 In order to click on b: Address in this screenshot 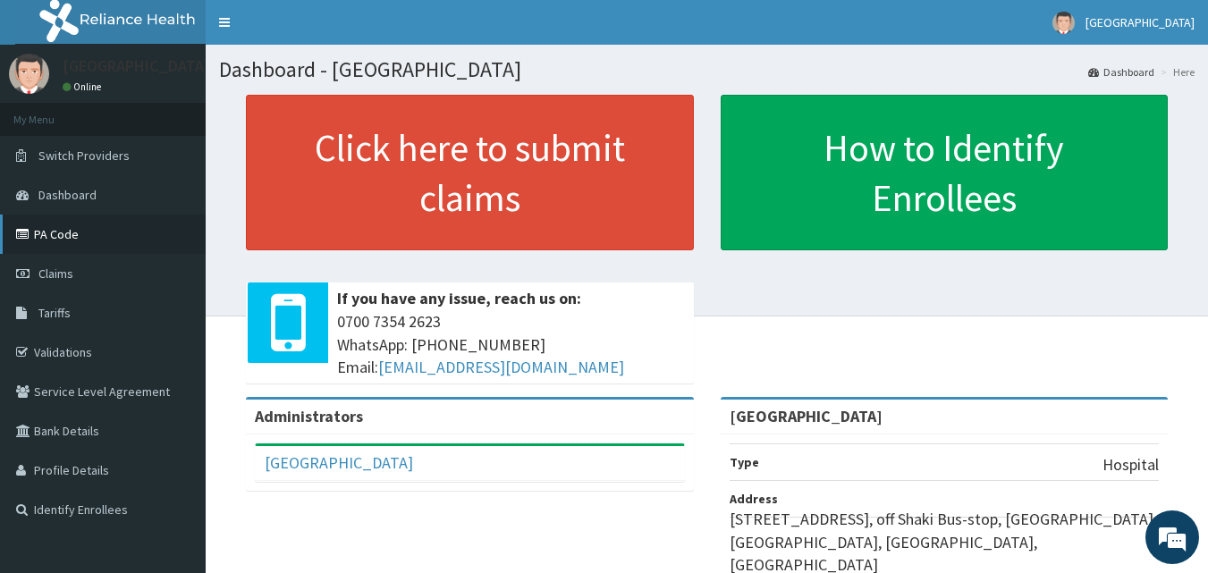, I will do `click(754, 499)`.